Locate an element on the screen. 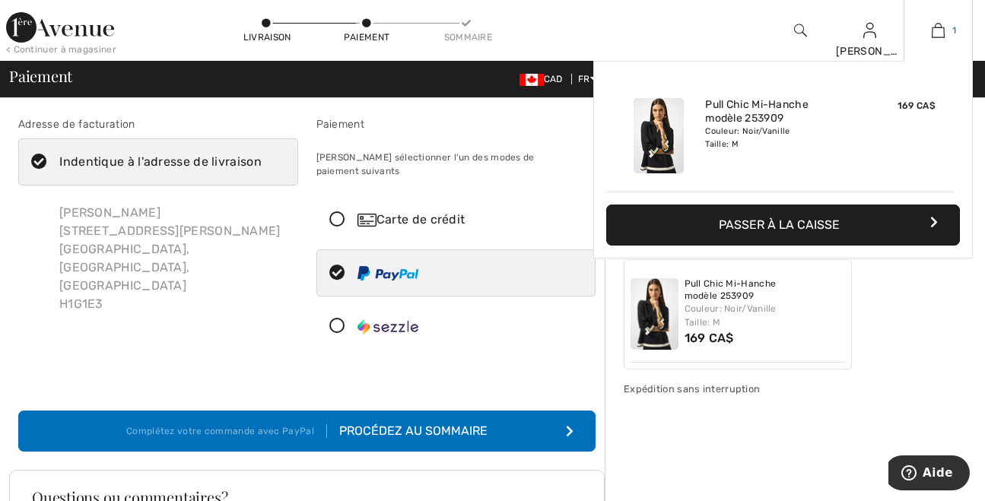 The height and width of the screenshot is (501, 985). img: Mon panier is located at coordinates (938, 30).